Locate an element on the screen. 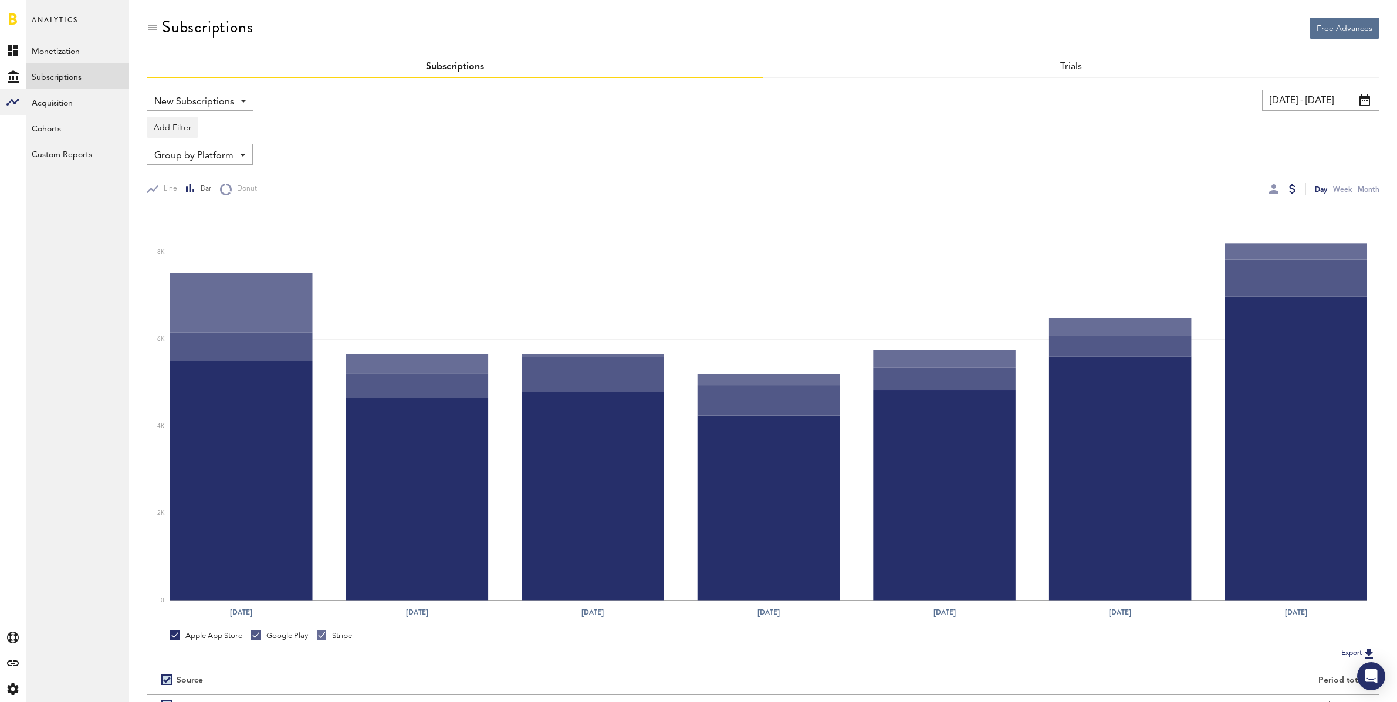  img: Export is located at coordinates (1369, 654).